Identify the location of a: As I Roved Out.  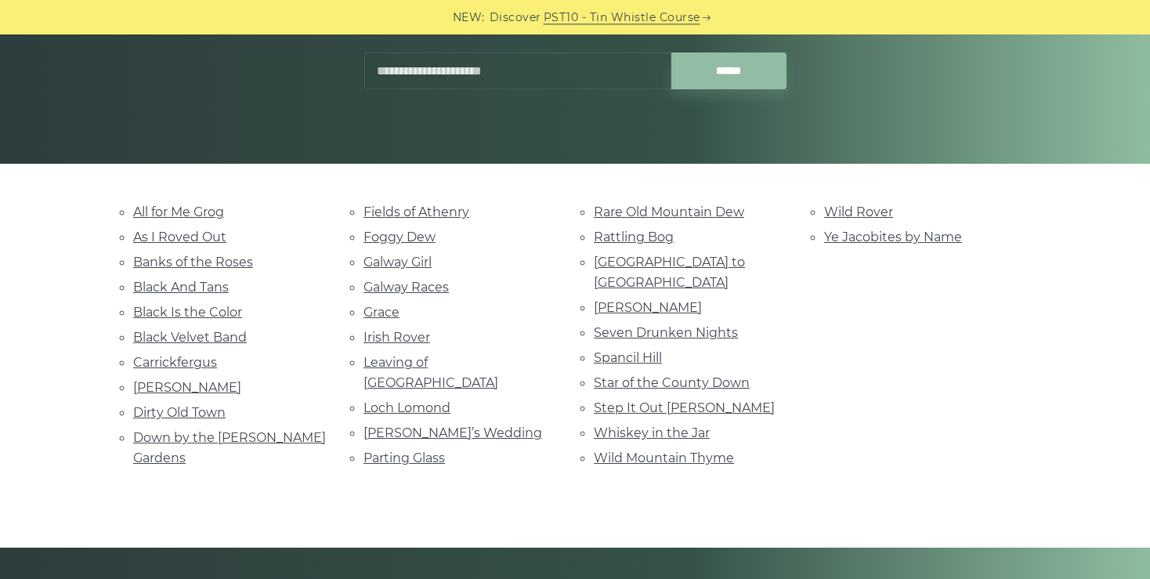
(179, 237).